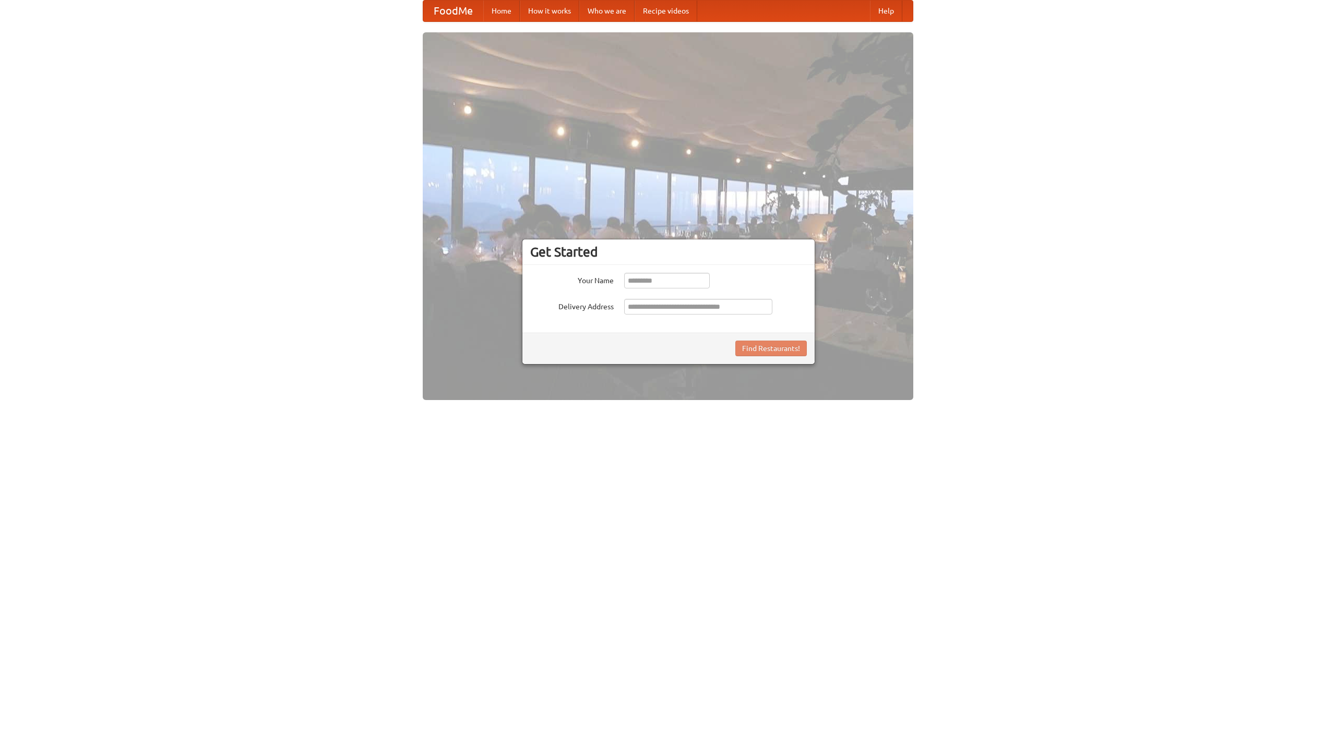 This screenshot has width=1336, height=738. What do you see at coordinates (572, 305) in the screenshot?
I see `label: Delivery Address` at bounding box center [572, 305].